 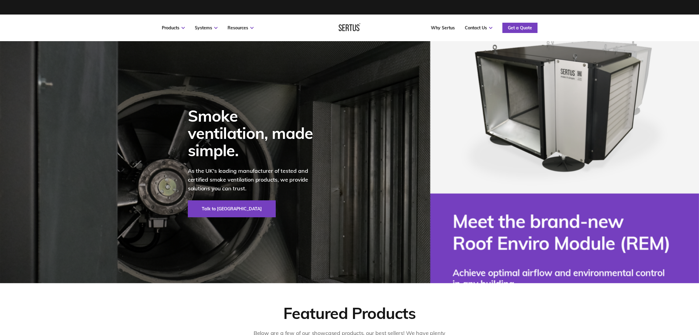 What do you see at coordinates (349, 313) in the screenshot?
I see `div: Featured Products` at bounding box center [349, 313].